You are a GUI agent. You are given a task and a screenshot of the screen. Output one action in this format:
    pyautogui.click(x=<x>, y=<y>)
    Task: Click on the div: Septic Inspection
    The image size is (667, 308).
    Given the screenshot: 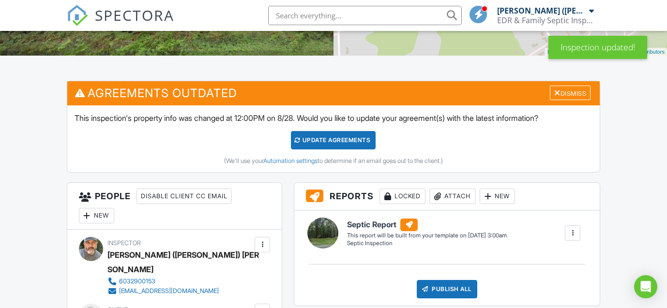 What is the action you would take?
    pyautogui.click(x=427, y=244)
    